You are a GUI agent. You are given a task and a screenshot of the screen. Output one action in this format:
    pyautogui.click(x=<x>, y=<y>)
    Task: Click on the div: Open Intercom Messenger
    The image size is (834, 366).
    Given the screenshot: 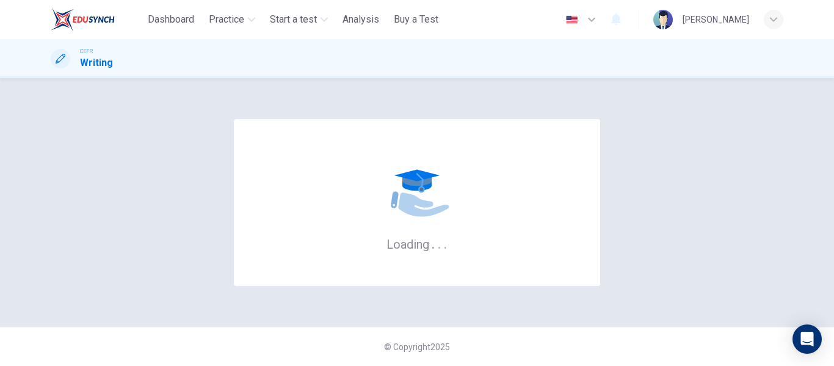 What is the action you would take?
    pyautogui.click(x=807, y=339)
    